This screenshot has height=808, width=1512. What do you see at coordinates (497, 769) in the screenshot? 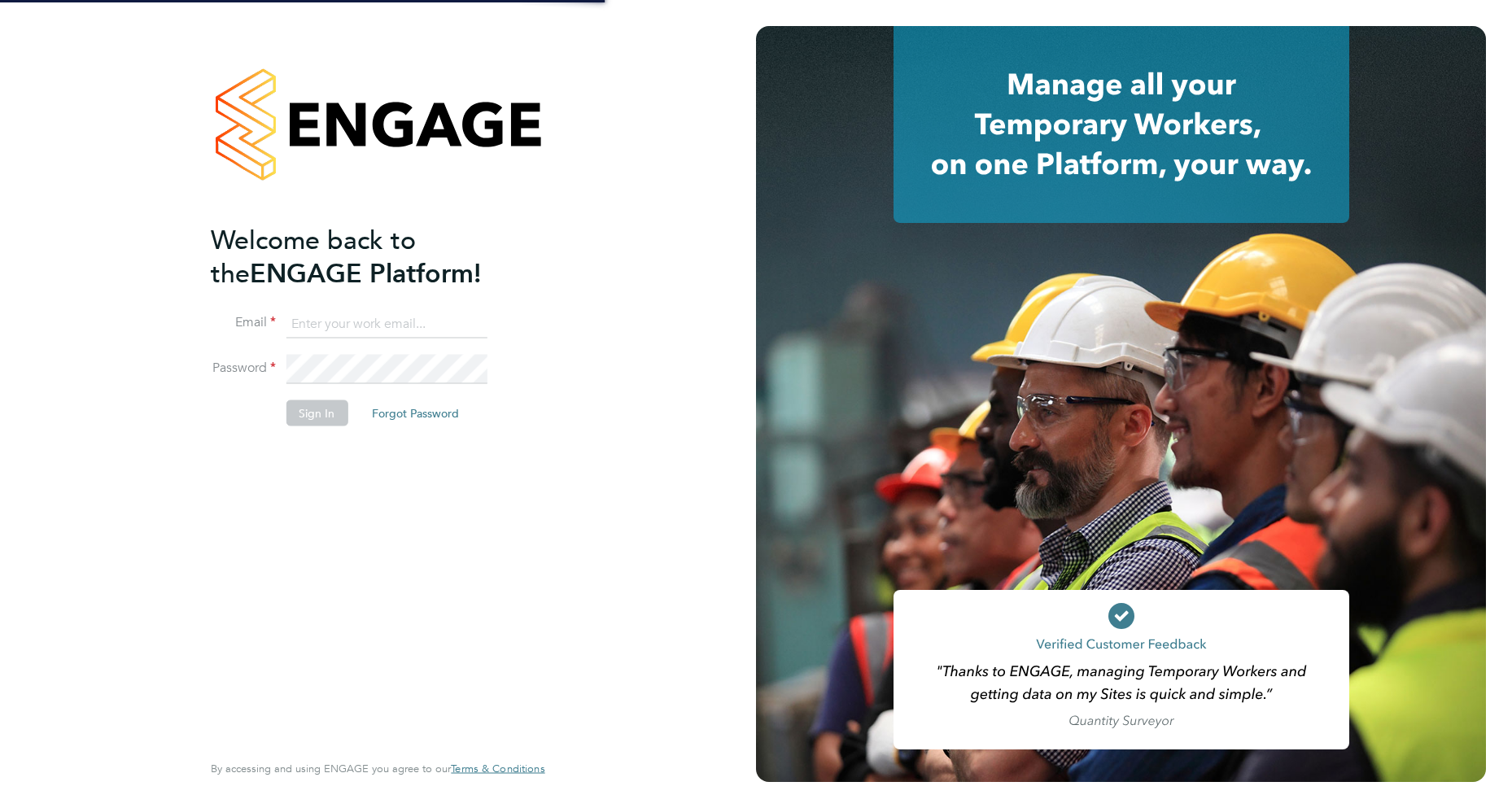
I see `a: Terms & Conditions` at bounding box center [497, 769].